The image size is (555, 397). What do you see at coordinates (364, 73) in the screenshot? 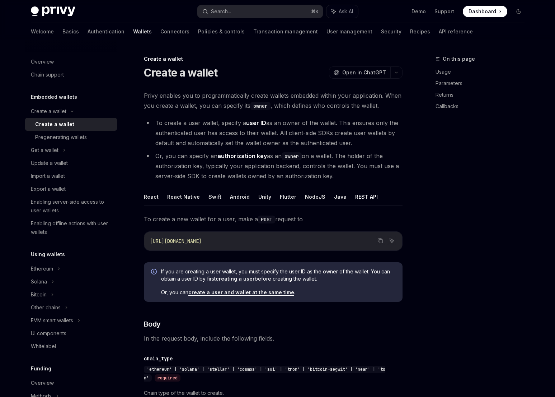
I see `span: Open in ChatGPT` at bounding box center [364, 73].